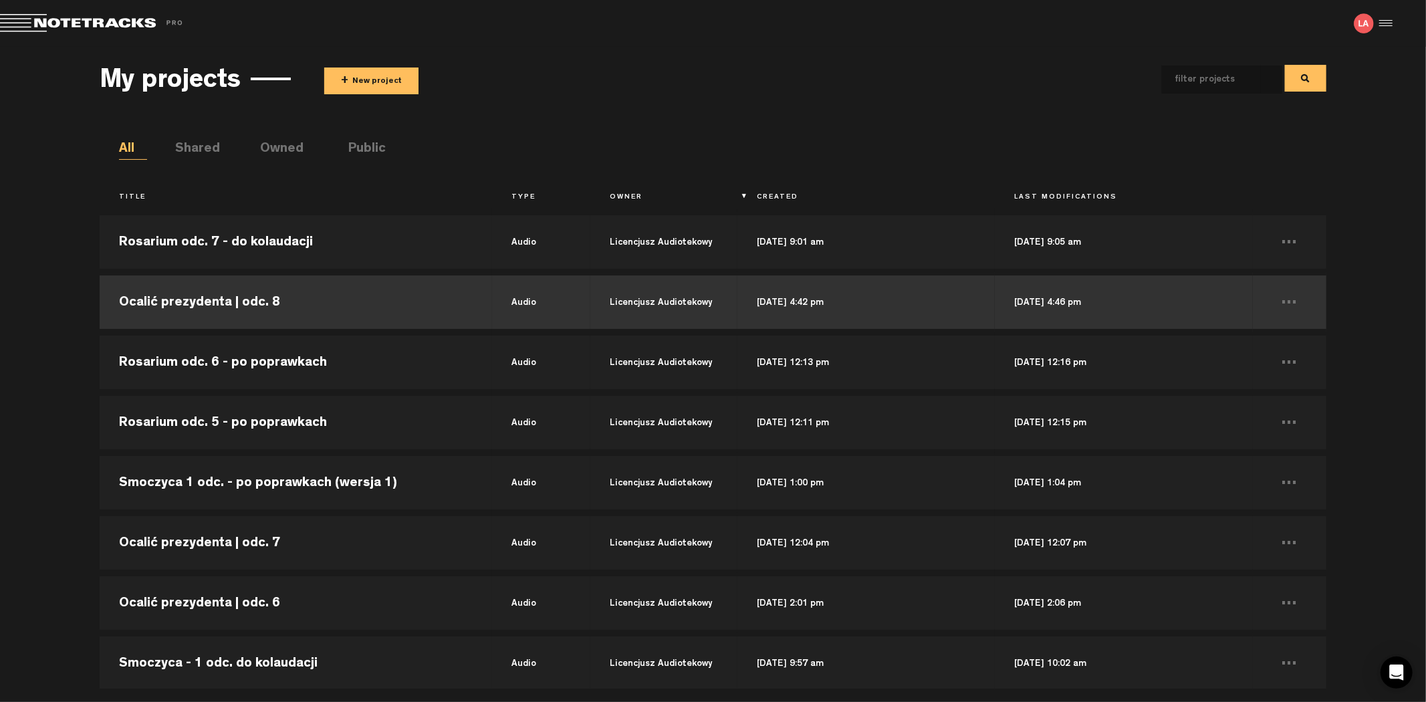  Describe the element at coordinates (295, 603) in the screenshot. I see `td: Ocalić prezydenta | odc. 6` at that location.